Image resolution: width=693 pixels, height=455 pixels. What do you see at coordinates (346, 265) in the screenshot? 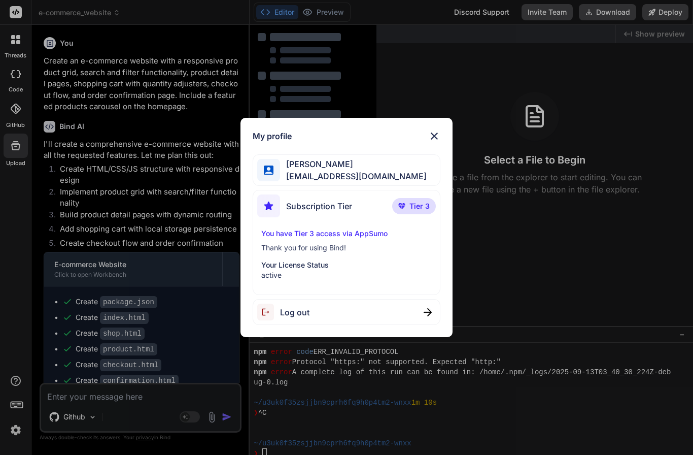
I see `p: Your License Status` at bounding box center [346, 265].